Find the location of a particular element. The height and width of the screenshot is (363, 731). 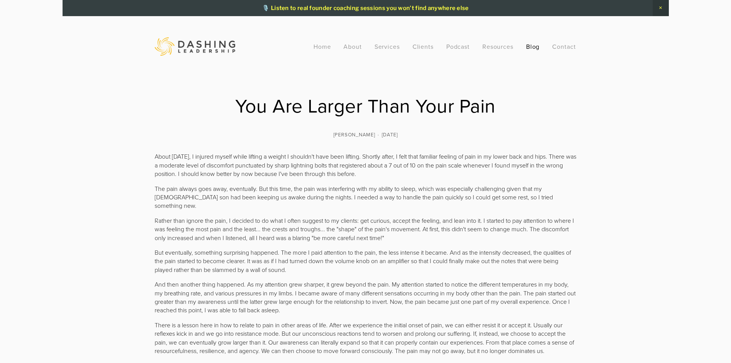

a: Podcast is located at coordinates (458, 46).